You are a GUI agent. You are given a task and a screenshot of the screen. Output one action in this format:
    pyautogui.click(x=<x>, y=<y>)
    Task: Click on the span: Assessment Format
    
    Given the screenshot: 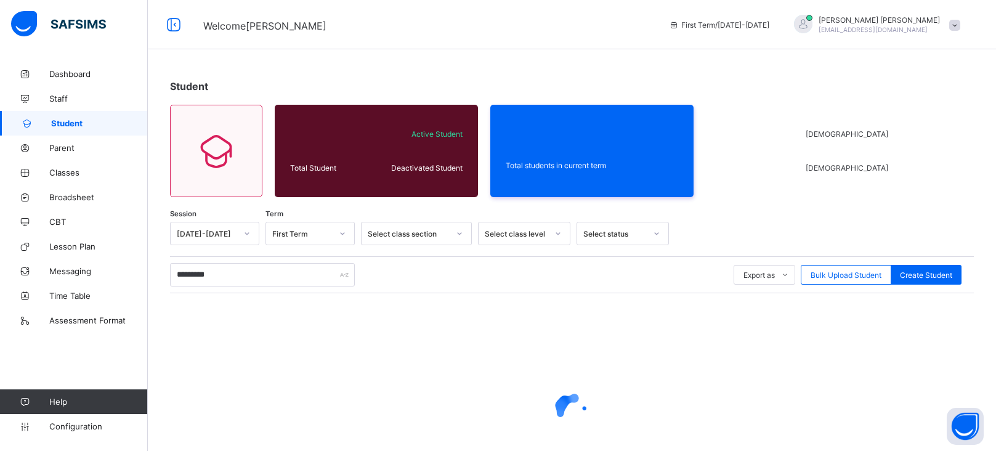 What is the action you would take?
    pyautogui.click(x=99, y=320)
    